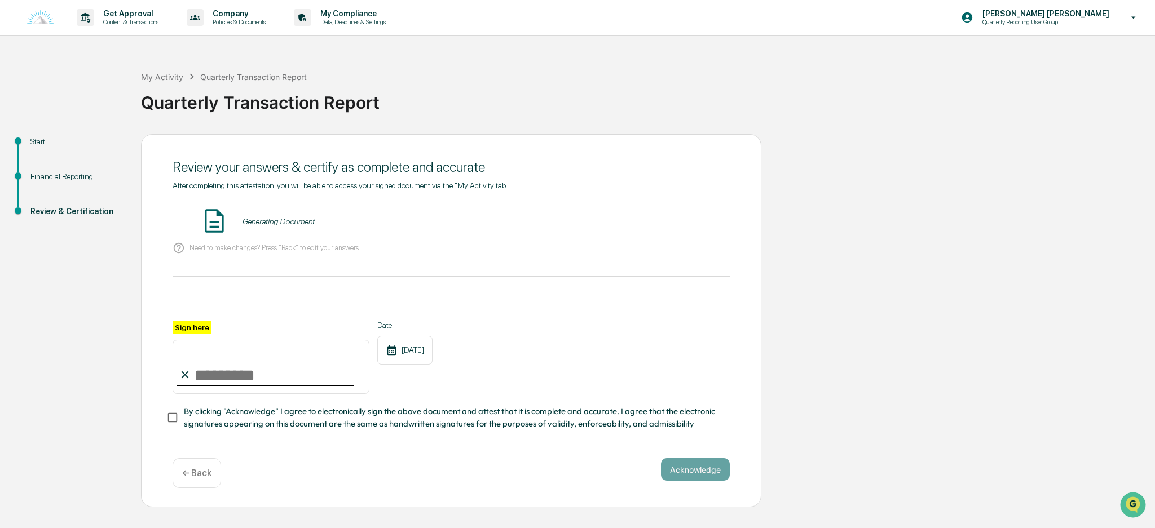 This screenshot has height=528, width=1155. Describe the element at coordinates (41, 169) in the screenshot. I see `a: 🔎Data Lookup` at that location.